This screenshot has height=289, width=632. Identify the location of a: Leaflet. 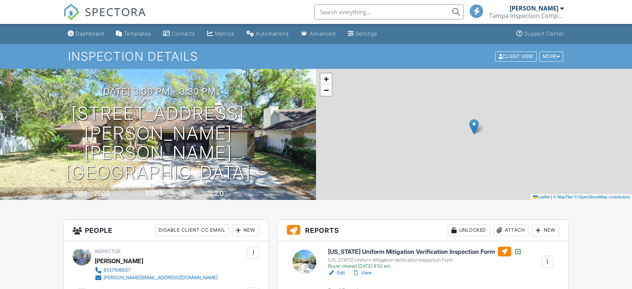
(541, 197).